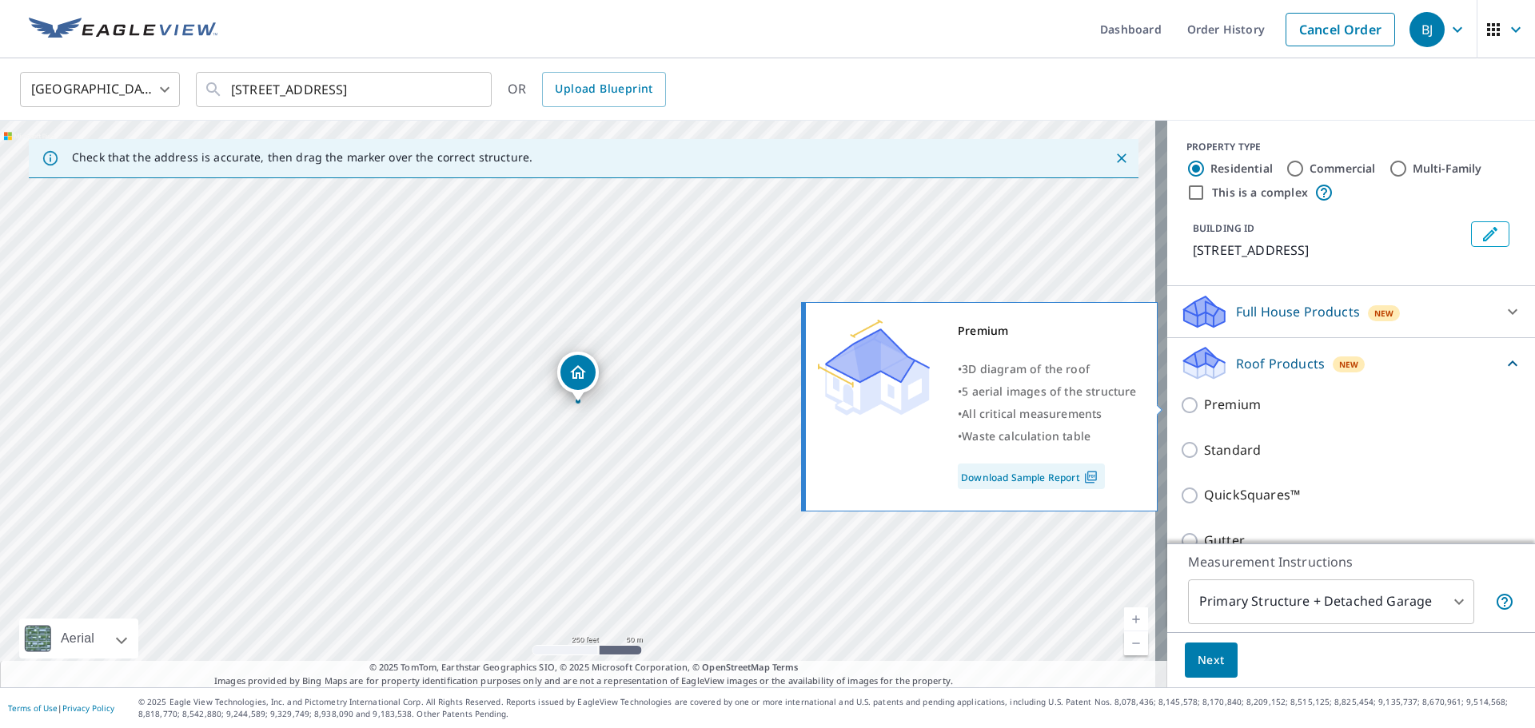  What do you see at coordinates (345, 90) in the screenshot?
I see `input: Search by address or latitude-longitude` at bounding box center [345, 90].